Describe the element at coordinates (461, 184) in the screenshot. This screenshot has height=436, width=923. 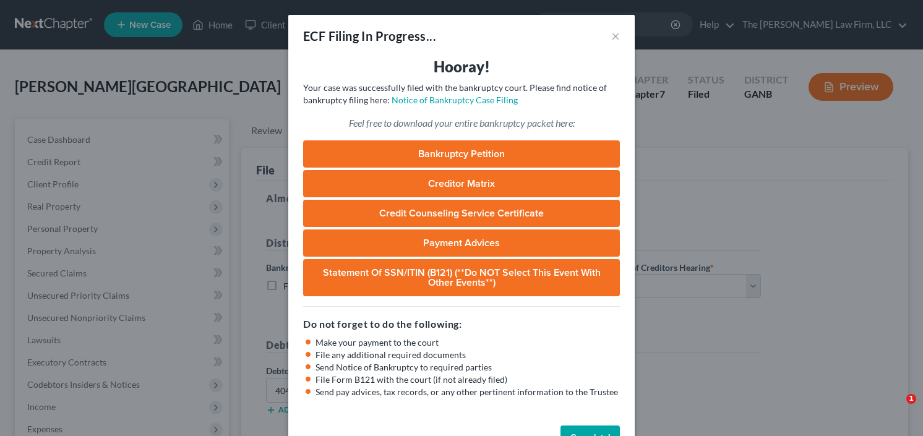
I see `a: Creditor Matrix` at that location.